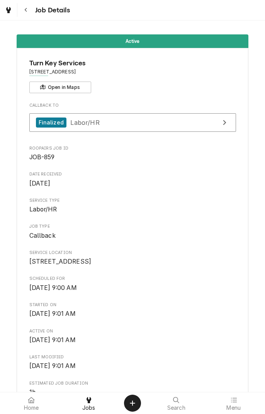 The height and width of the screenshot is (414, 265). Describe the element at coordinates (31, 408) in the screenshot. I see `span: Home` at that location.